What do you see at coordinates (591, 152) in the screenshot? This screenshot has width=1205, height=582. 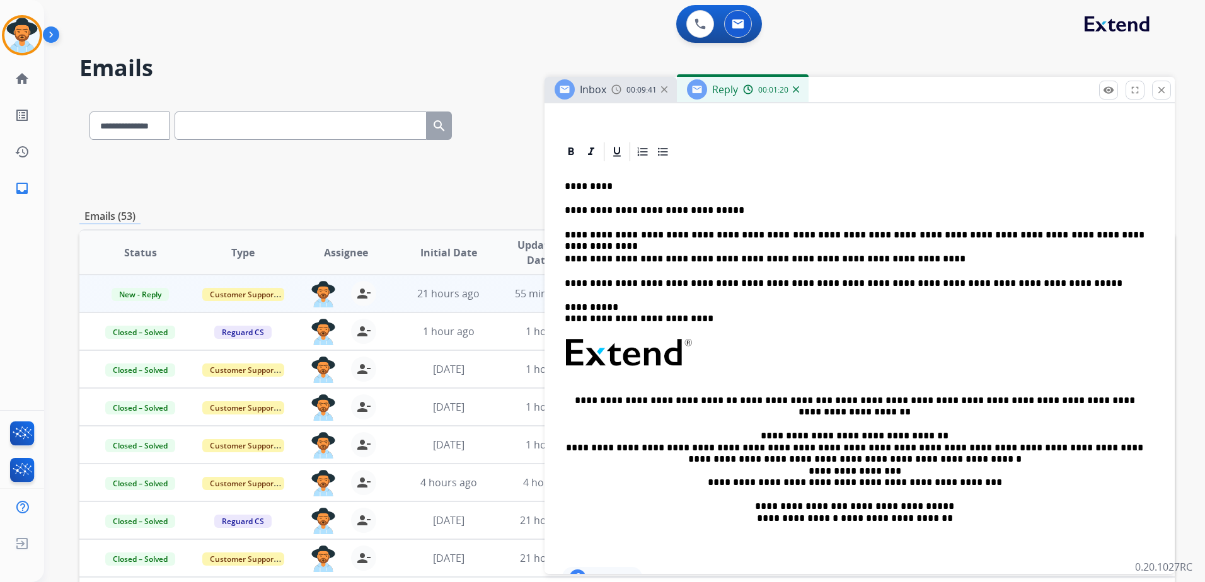 I see `div: Italic` at bounding box center [591, 152].